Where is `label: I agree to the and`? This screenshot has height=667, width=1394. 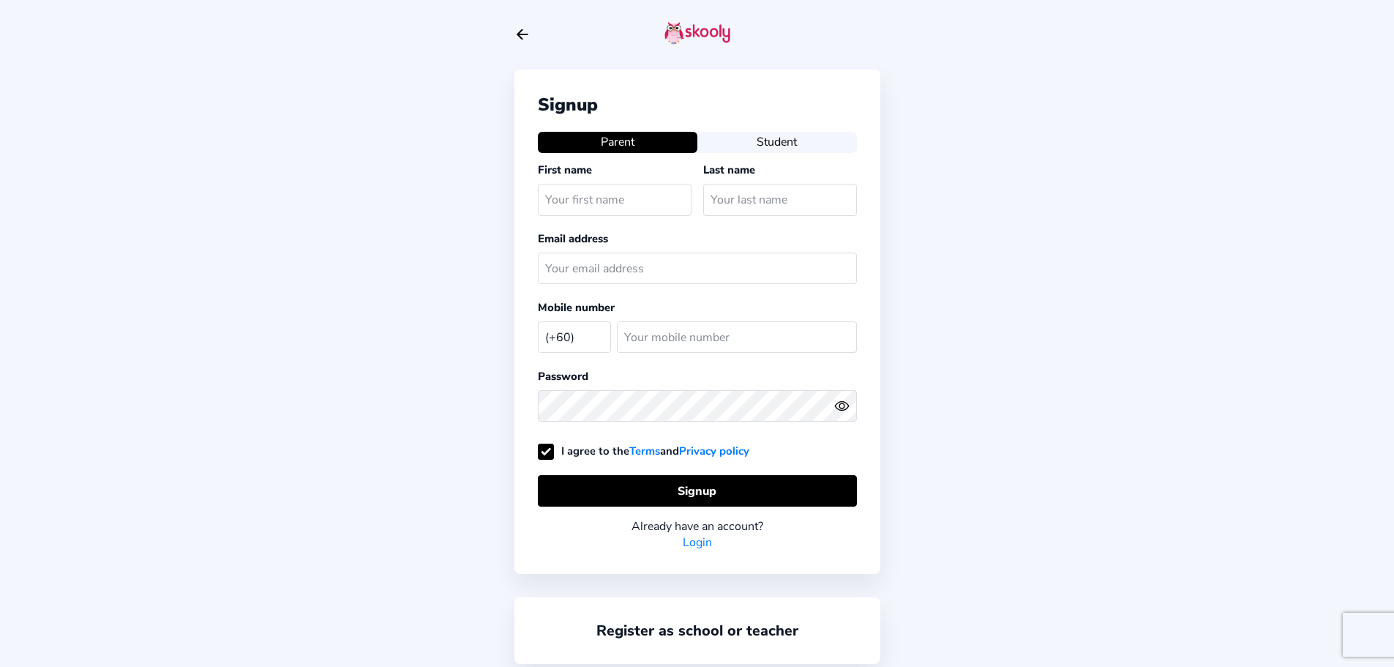 label: I agree to the and is located at coordinates (643, 451).